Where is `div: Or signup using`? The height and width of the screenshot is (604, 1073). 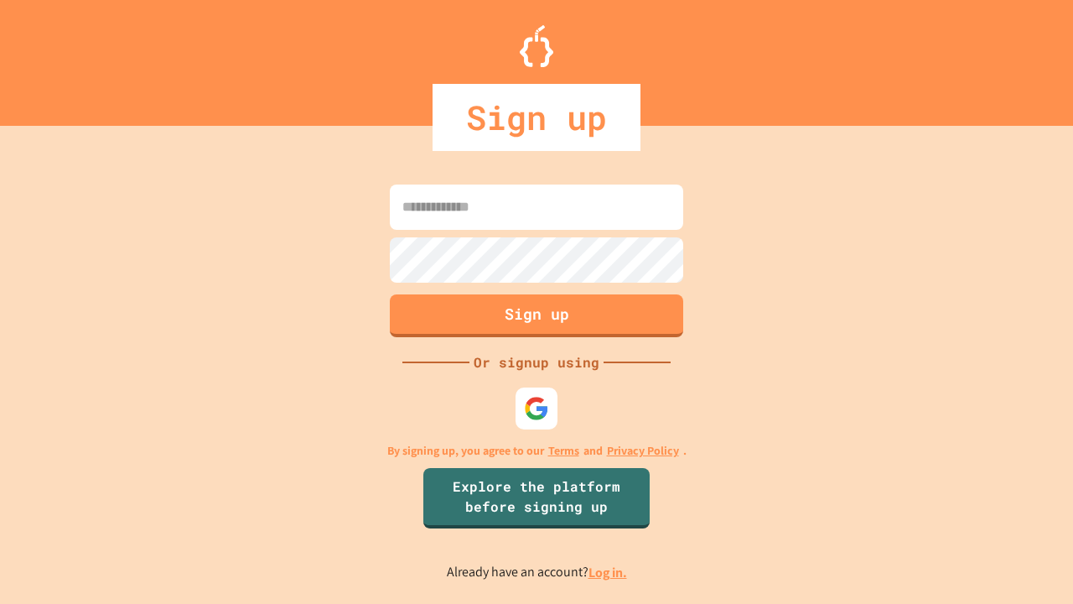
div: Or signup using is located at coordinates (537, 362).